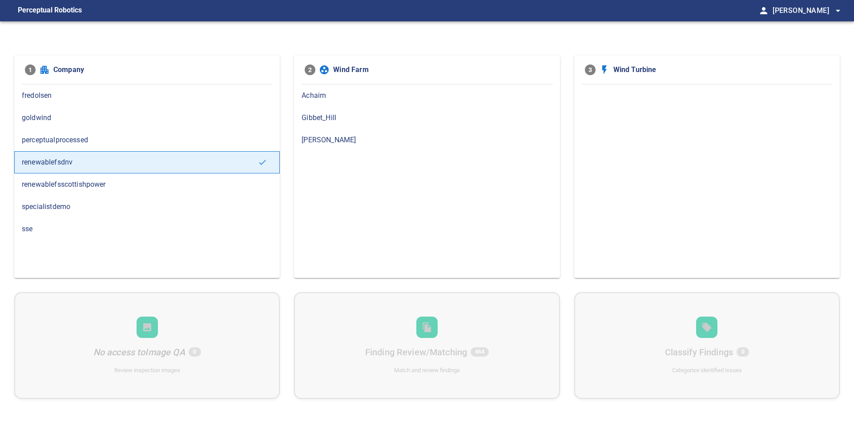 This screenshot has width=854, height=426. I want to click on div: Achairn, so click(426, 96).